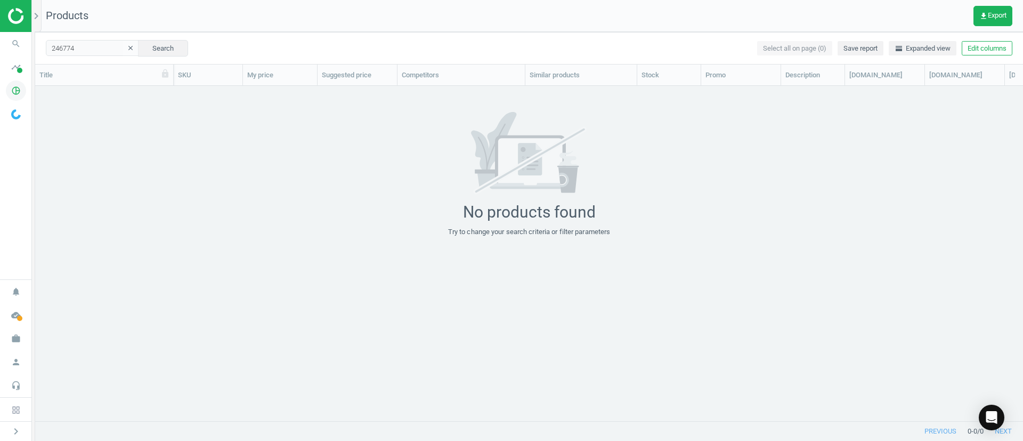  I want to click on i: horizontal_split, so click(899, 49).